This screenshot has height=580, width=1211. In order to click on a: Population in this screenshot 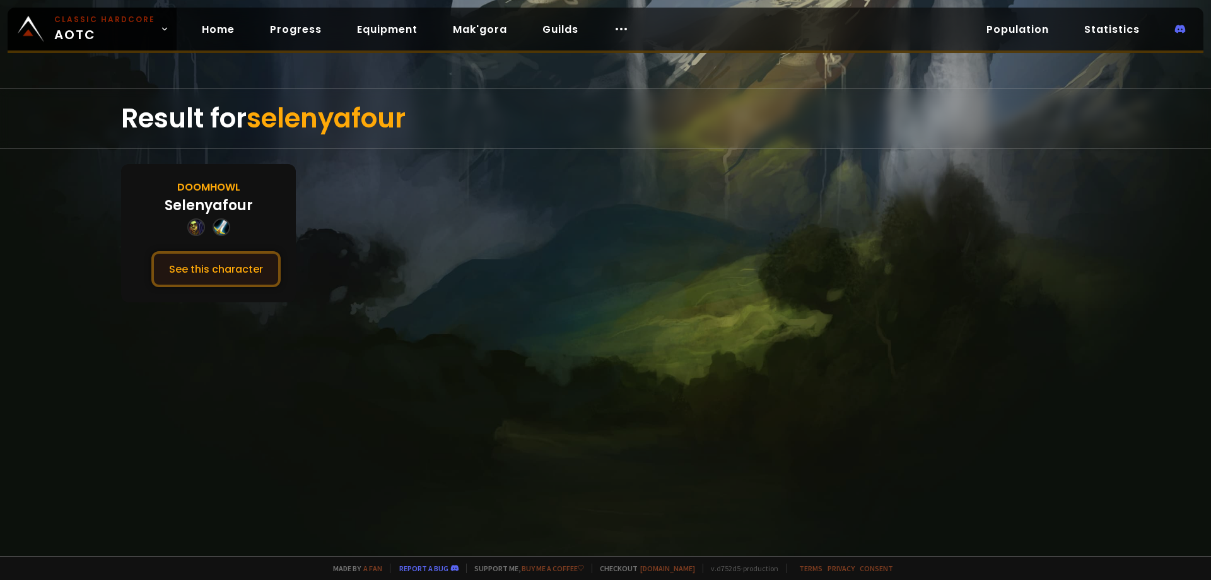, I will do `click(1017, 29)`.